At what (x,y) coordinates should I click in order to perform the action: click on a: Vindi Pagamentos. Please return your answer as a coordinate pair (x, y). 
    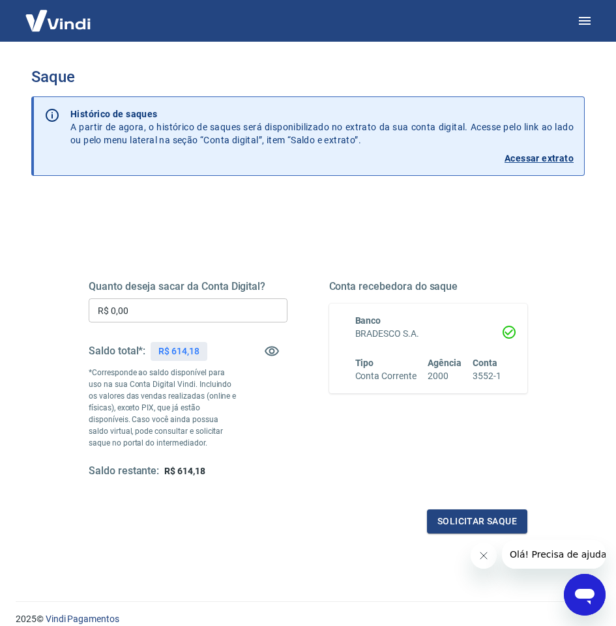
    Looking at the image, I should click on (82, 619).